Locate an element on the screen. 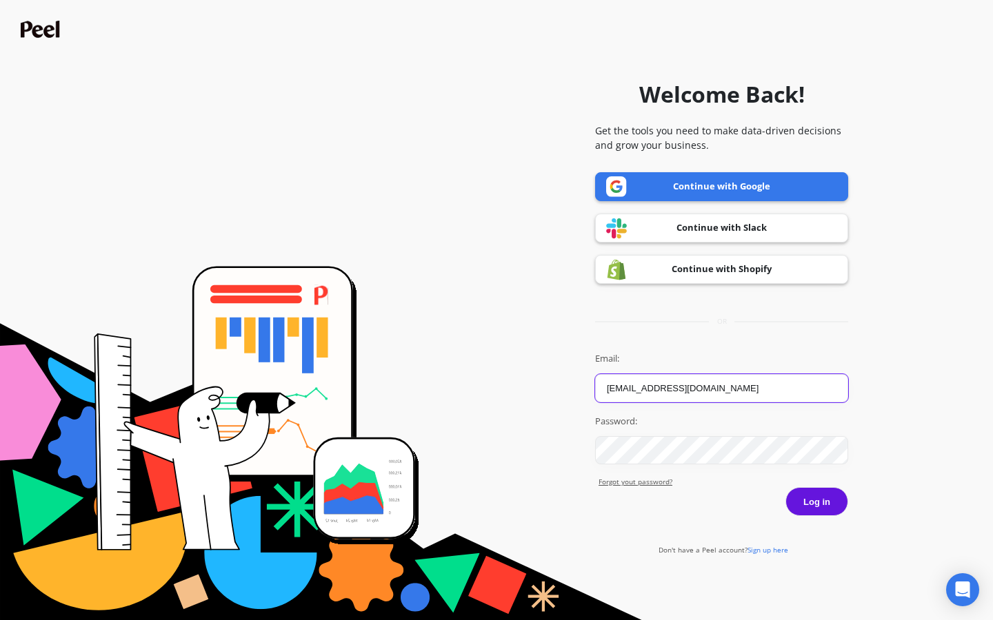  h1: Welcome Back! is located at coordinates (722, 94).